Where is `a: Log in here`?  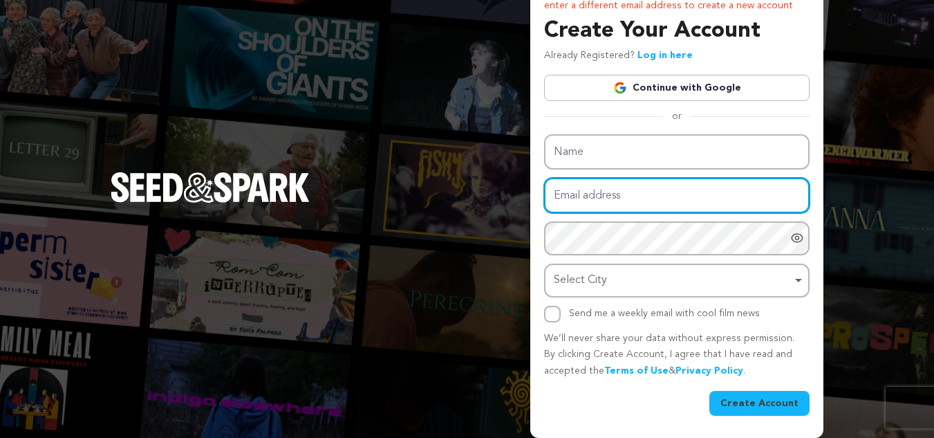
a: Log in here is located at coordinates (665, 55).